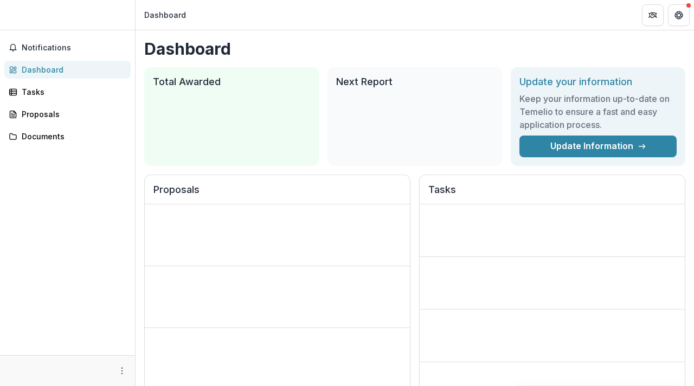 This screenshot has width=694, height=386. I want to click on h2: Total Awarded, so click(231, 82).